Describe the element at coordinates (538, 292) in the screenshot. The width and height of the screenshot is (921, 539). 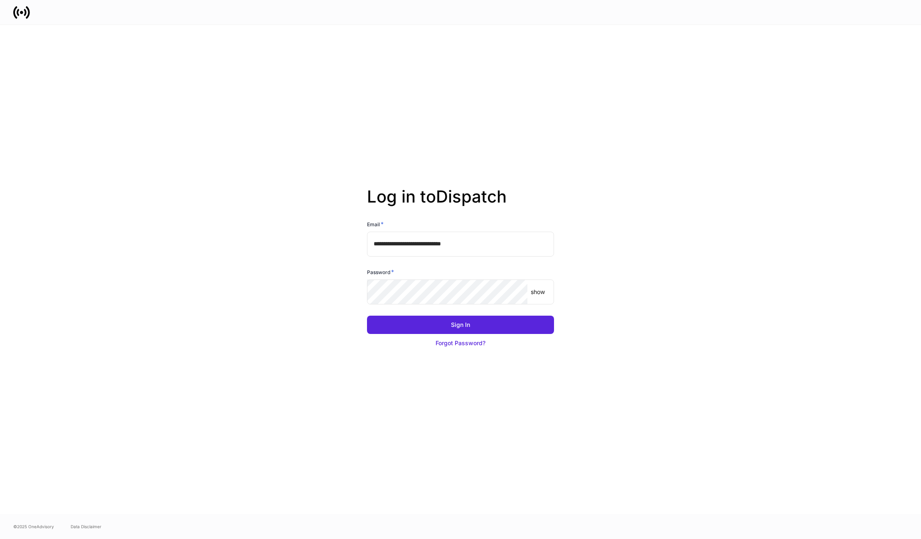
I see `p: show` at that location.